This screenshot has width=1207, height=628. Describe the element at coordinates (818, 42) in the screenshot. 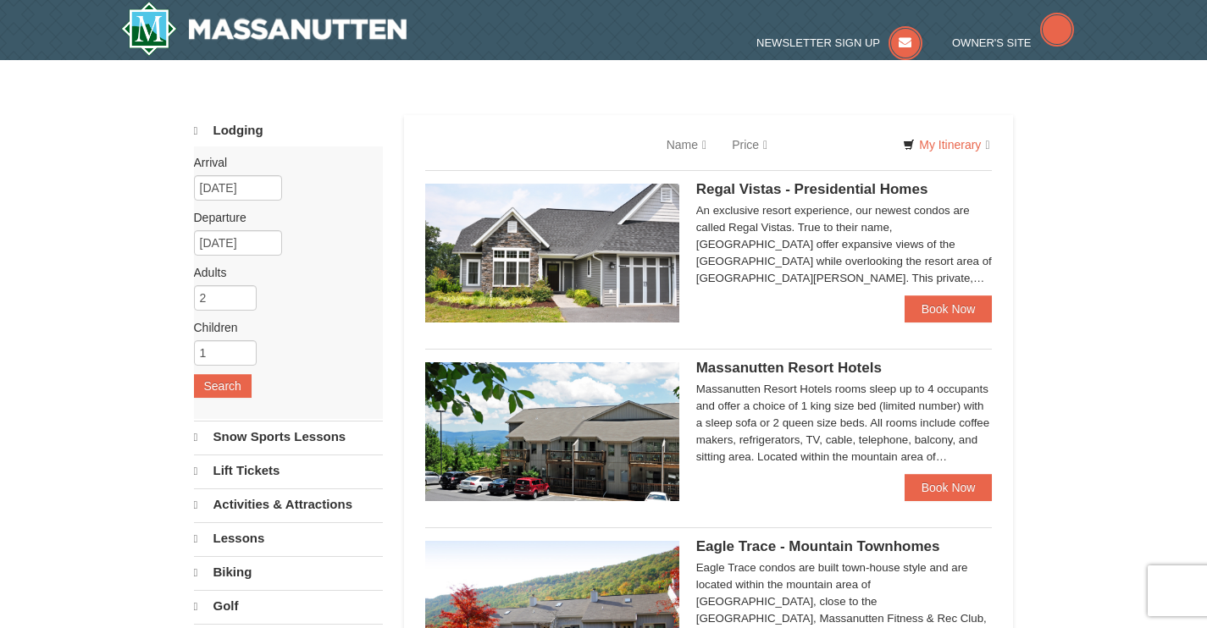

I see `span: Newsletter Sign Up` at that location.